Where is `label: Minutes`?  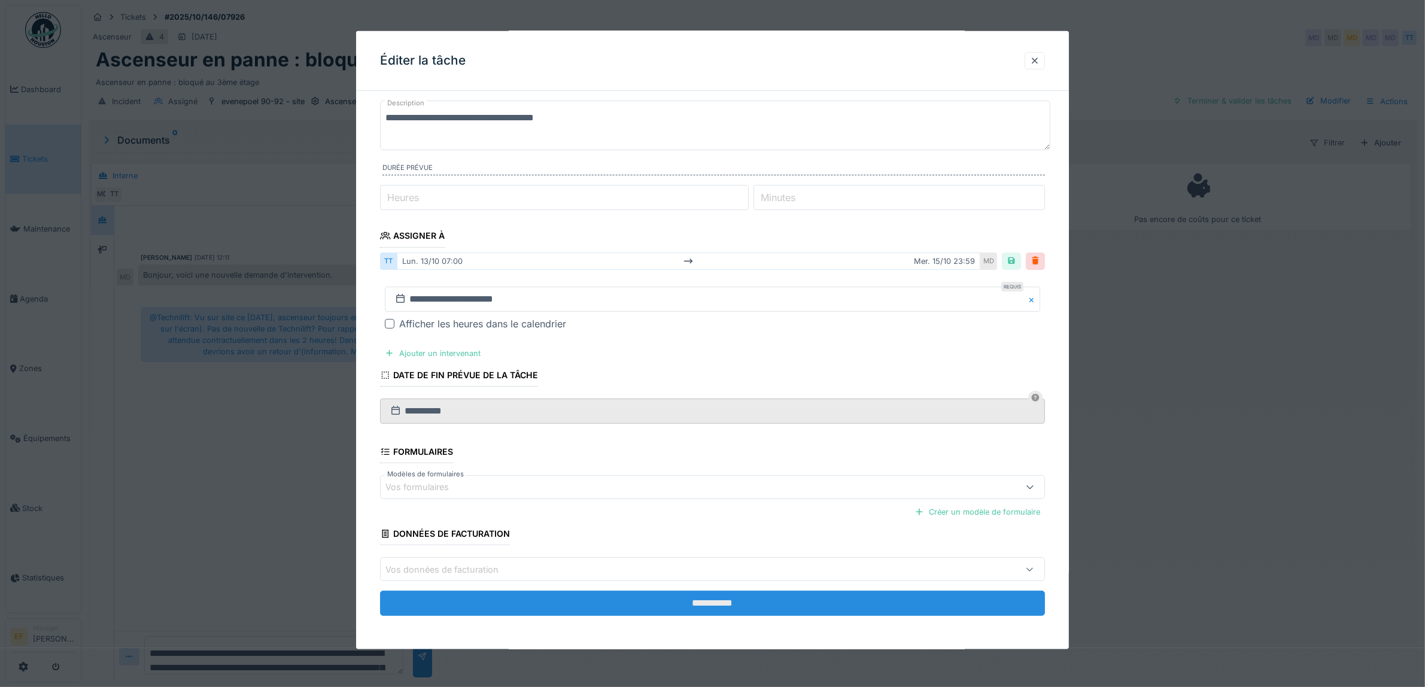
label: Minutes is located at coordinates (778, 197).